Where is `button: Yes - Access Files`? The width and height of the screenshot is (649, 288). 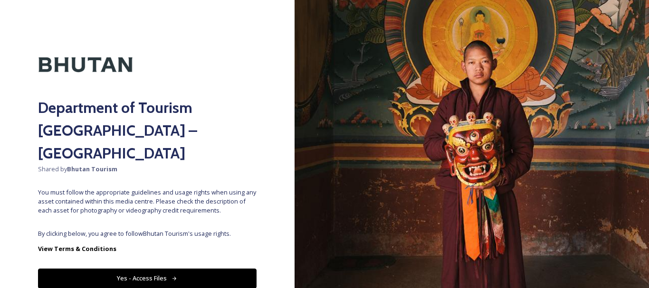
button: Yes - Access Files is located at coordinates (147, 278).